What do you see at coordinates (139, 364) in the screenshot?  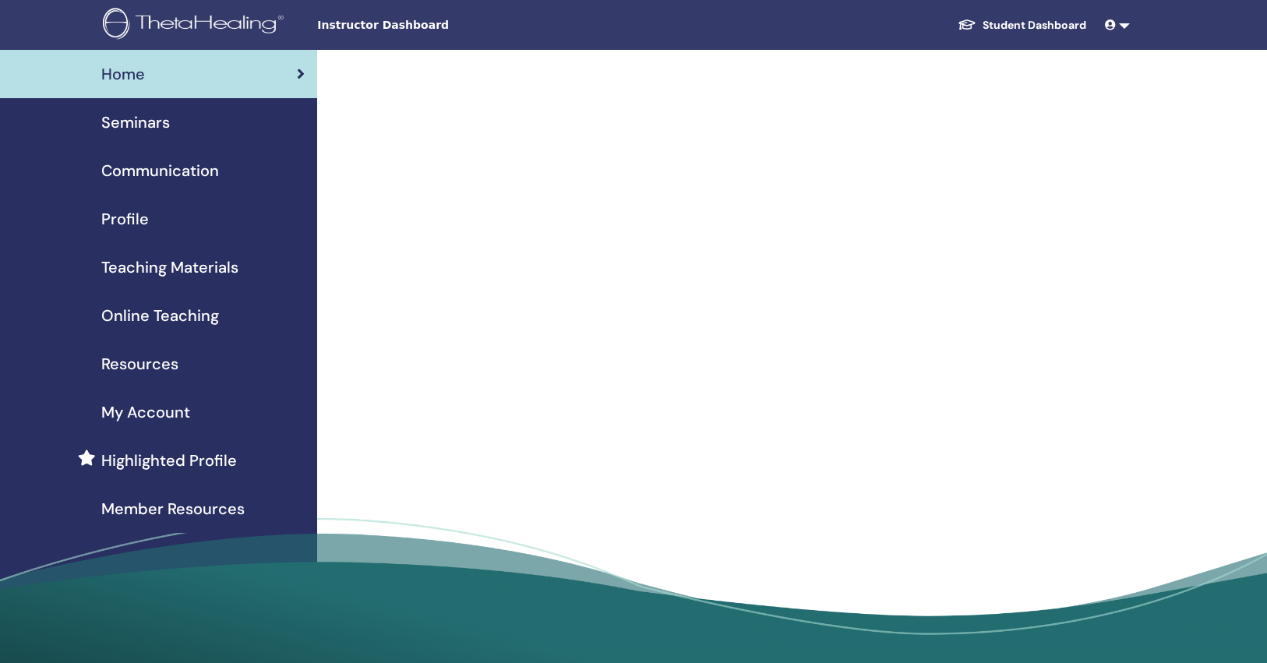 I see `span: Resources` at bounding box center [139, 364].